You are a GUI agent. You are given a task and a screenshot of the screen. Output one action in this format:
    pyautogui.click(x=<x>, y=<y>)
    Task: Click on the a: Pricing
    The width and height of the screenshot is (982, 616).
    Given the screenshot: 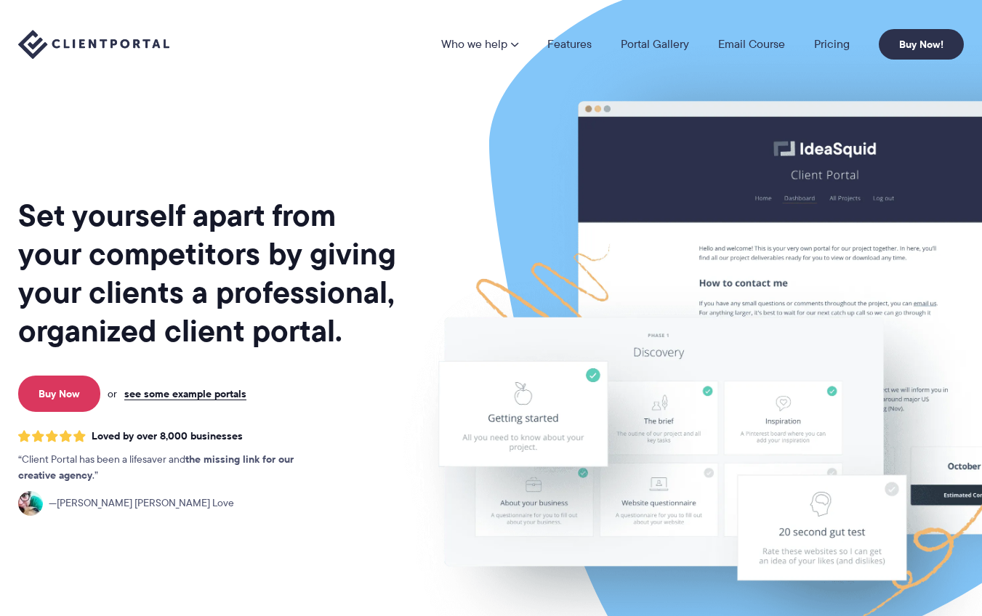 What is the action you would take?
    pyautogui.click(x=831, y=44)
    